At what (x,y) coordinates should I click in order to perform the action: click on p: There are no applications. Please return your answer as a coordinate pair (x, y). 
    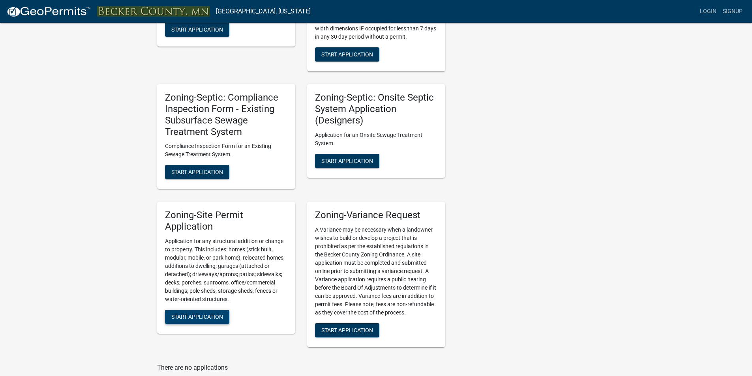
    Looking at the image, I should click on (301, 368).